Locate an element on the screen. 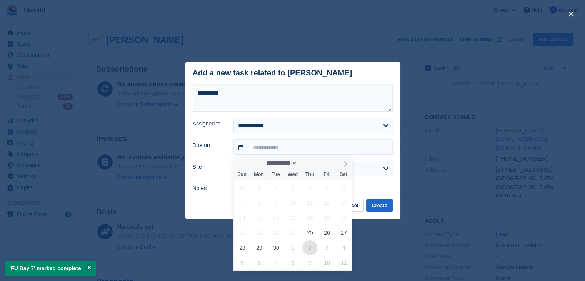  span: Tue is located at coordinates (276, 174).